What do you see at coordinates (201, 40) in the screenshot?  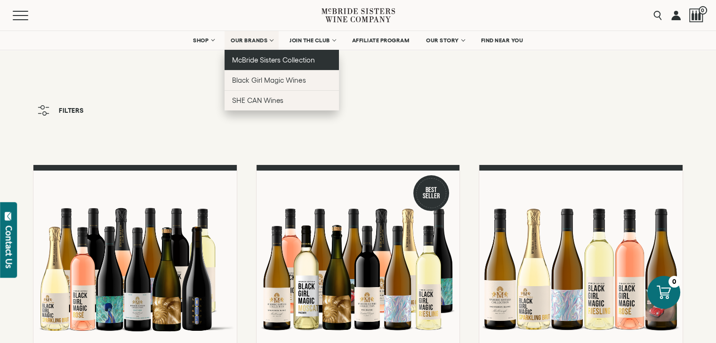 I see `span: SHOP` at bounding box center [201, 40].